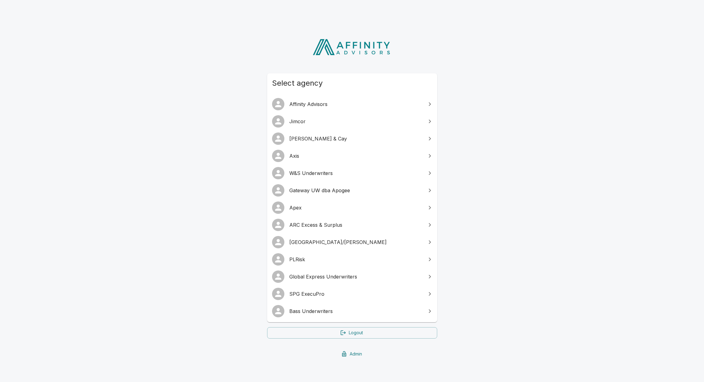 Image resolution: width=704 pixels, height=382 pixels. What do you see at coordinates (356, 173) in the screenshot?
I see `span: W&S Underwriters` at bounding box center [356, 173].